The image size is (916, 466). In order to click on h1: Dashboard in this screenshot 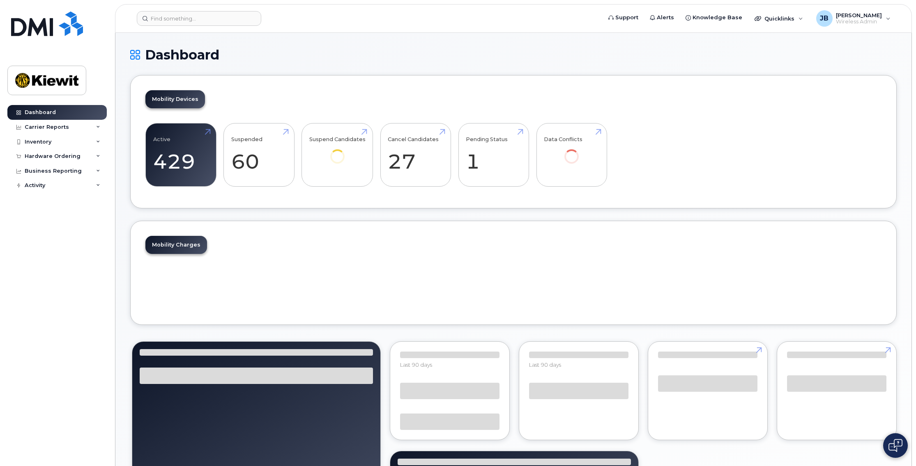, I will do `click(513, 55)`.